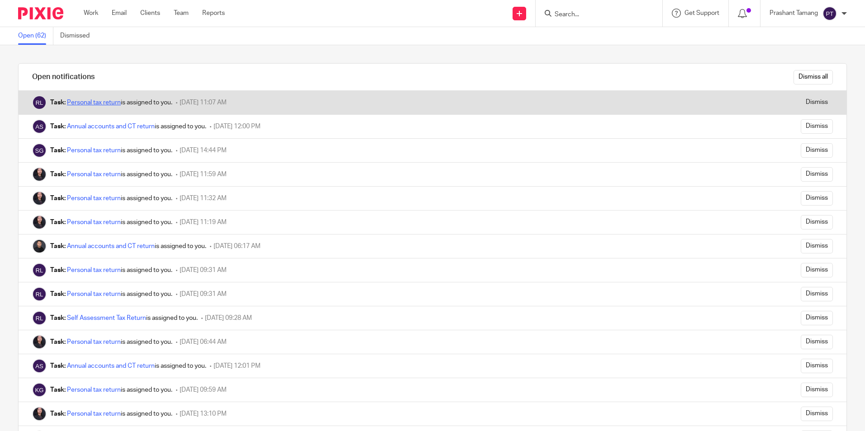 The image size is (865, 431). I want to click on a: Self Assessment Tax Return, so click(106, 318).